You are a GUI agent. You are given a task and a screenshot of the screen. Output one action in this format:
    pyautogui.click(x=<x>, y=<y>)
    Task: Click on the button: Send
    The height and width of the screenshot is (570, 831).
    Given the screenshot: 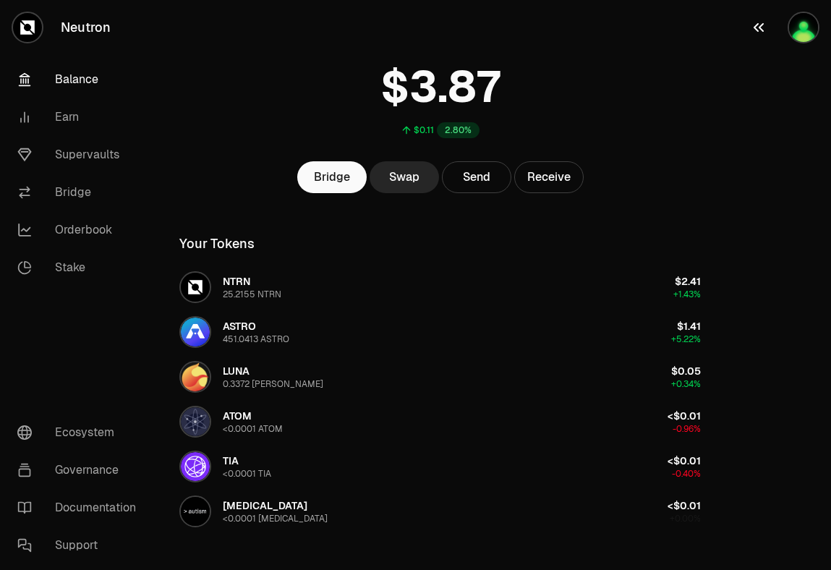 What is the action you would take?
    pyautogui.click(x=476, y=177)
    